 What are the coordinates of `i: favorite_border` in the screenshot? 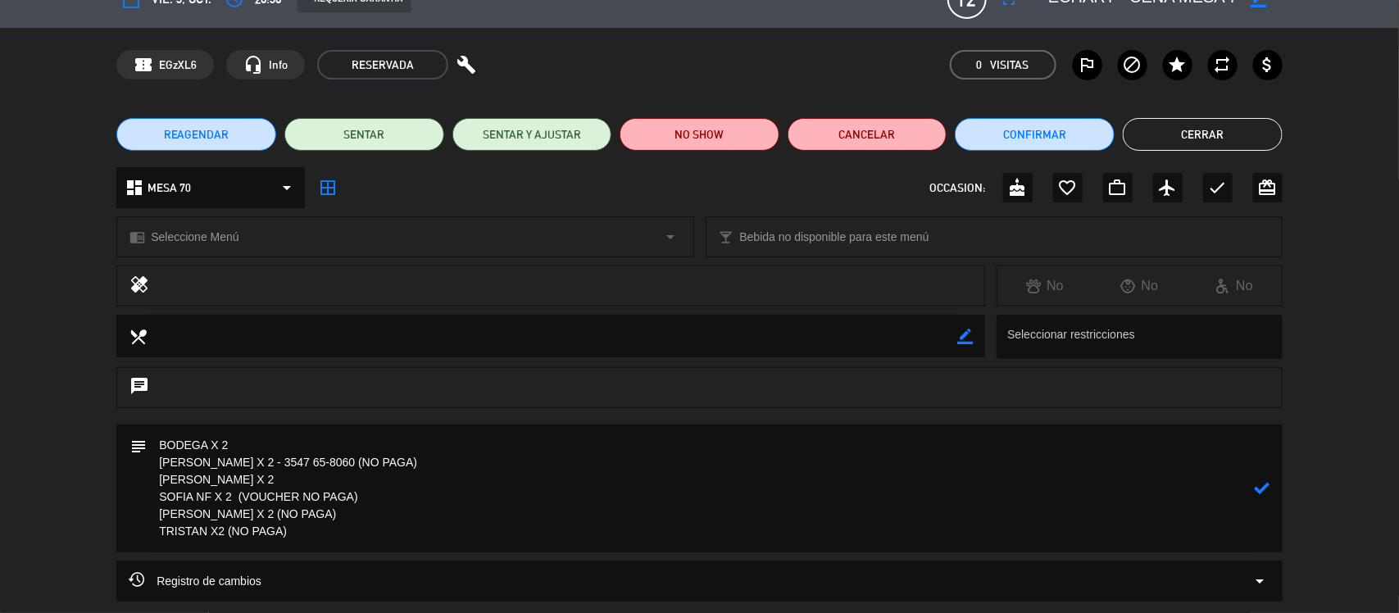 It's located at (1068, 188).